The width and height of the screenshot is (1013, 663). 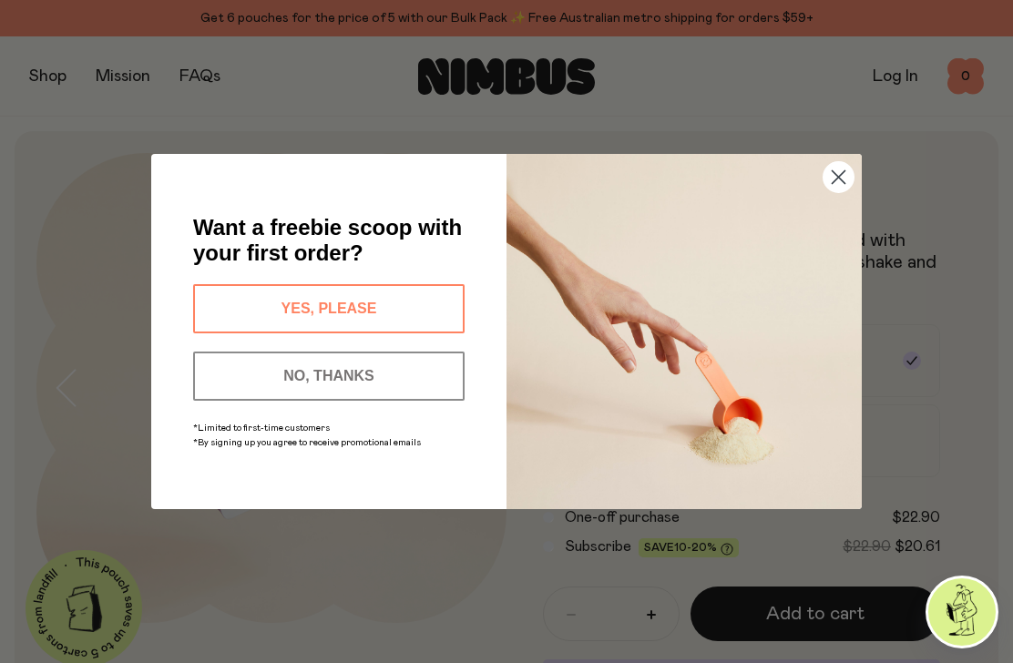 I want to click on span: *By signing up you agree to receive promotional emails, so click(x=307, y=443).